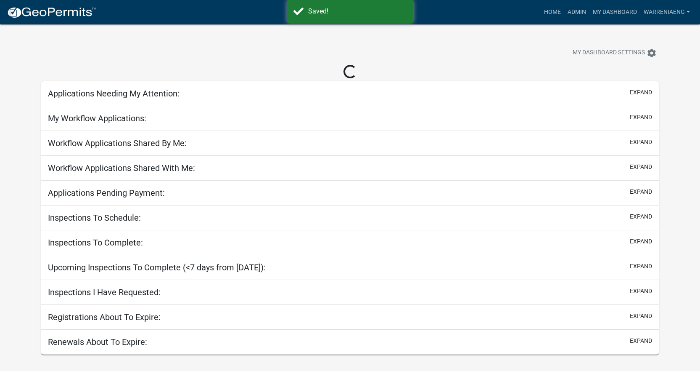 This screenshot has width=700, height=371. I want to click on a: WarrenIAEng, so click(667, 12).